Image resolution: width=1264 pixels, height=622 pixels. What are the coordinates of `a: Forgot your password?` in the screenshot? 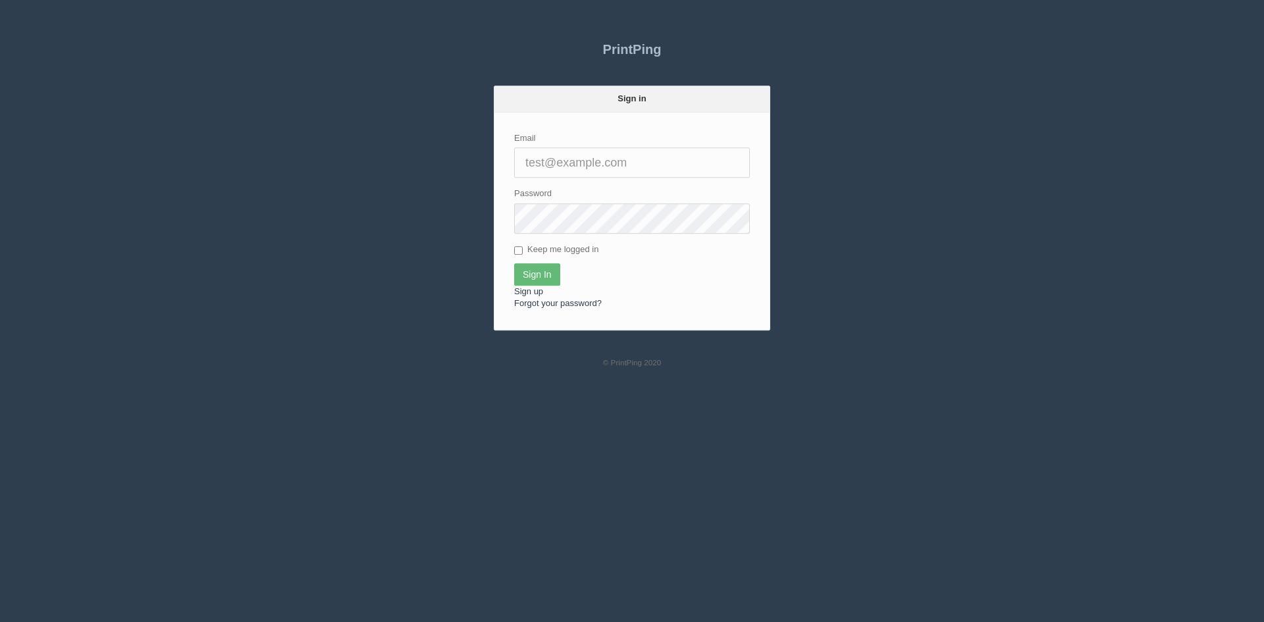 It's located at (558, 303).